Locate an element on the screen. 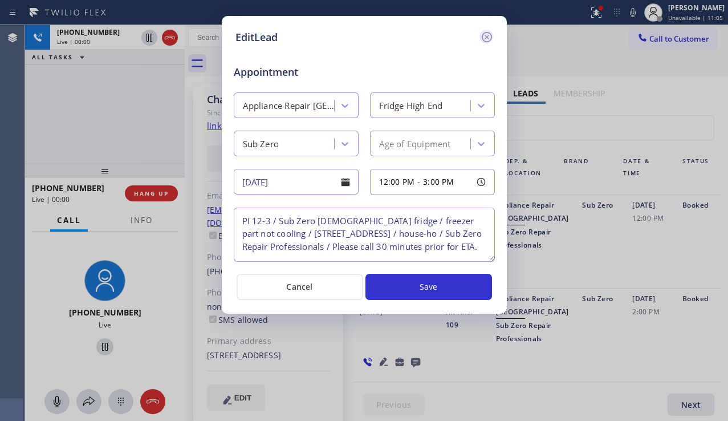 Image resolution: width=728 pixels, height=421 pixels. span: Appointment is located at coordinates (276, 72).